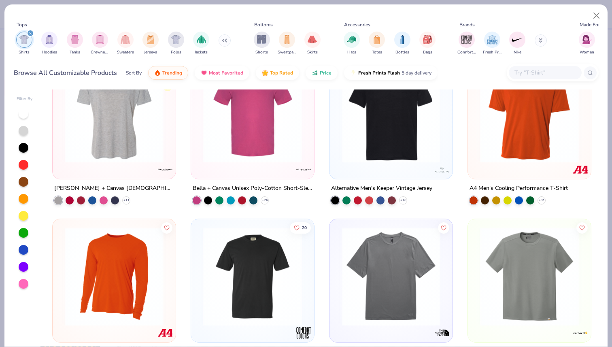 The height and width of the screenshot is (347, 612). Describe the element at coordinates (545, 72) in the screenshot. I see `input: Try "T-Shirt"` at that location.